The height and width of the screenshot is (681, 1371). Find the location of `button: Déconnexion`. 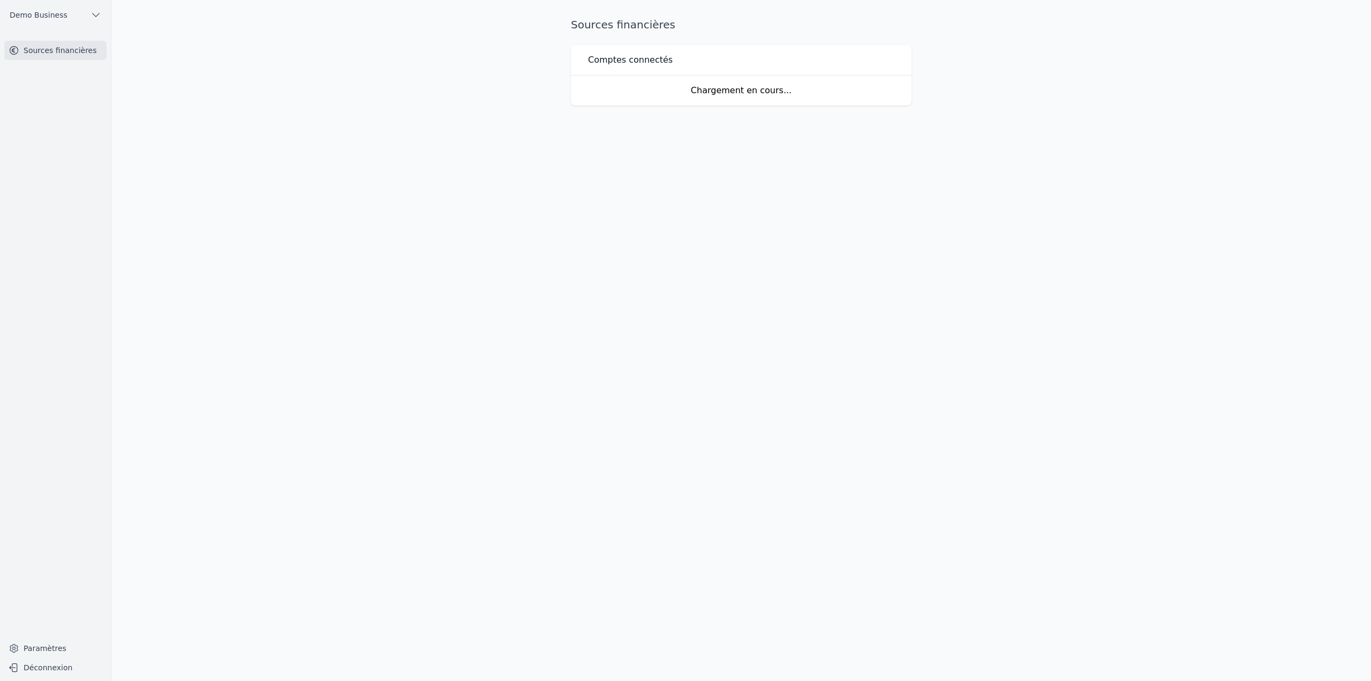

button: Déconnexion is located at coordinates (55, 667).